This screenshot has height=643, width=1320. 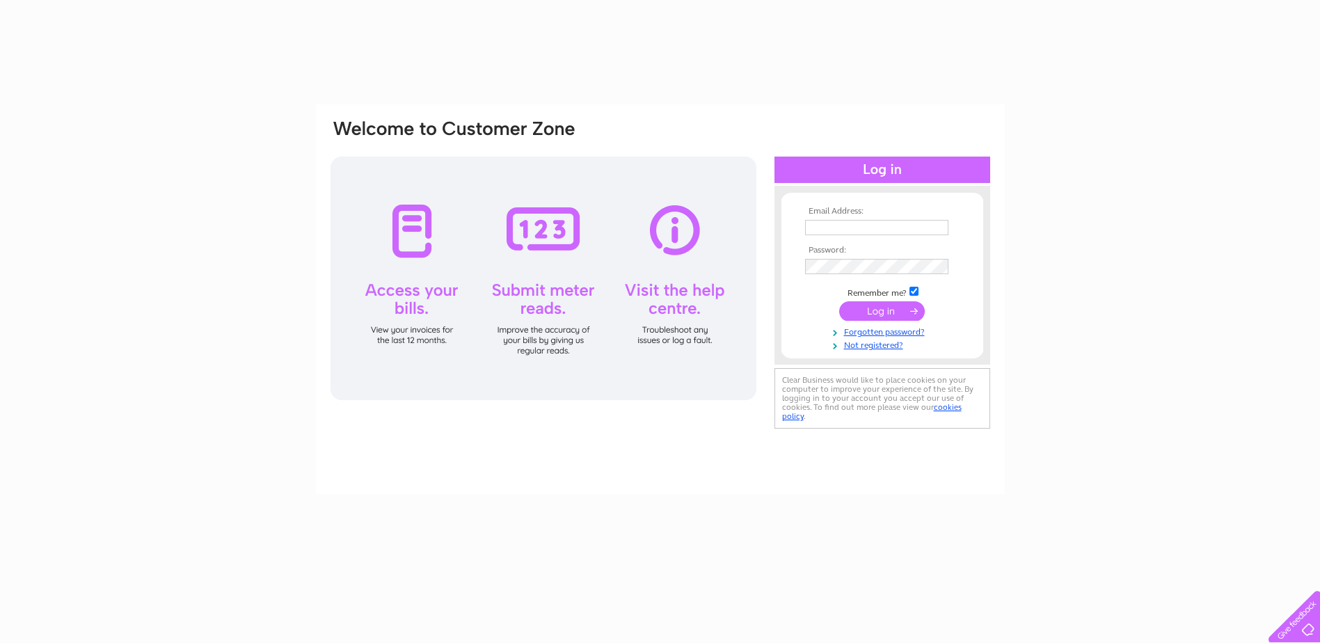 What do you see at coordinates (882, 291) in the screenshot?
I see `td: Remember me?` at bounding box center [882, 291].